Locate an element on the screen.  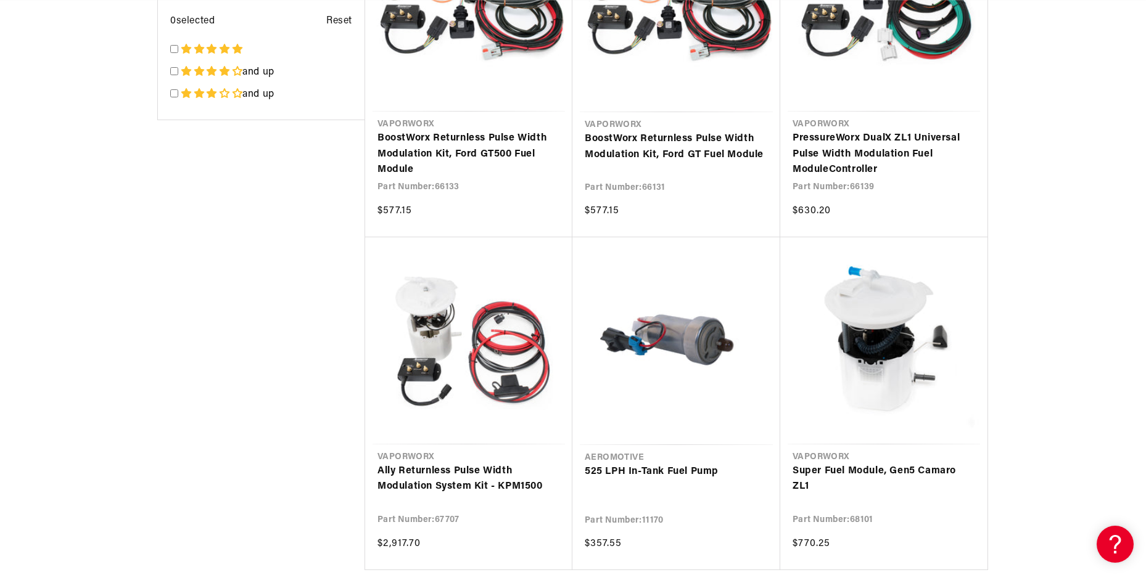
a: Super Fuel Module, Gen5 Camaro ZL1 is located at coordinates (884, 479).